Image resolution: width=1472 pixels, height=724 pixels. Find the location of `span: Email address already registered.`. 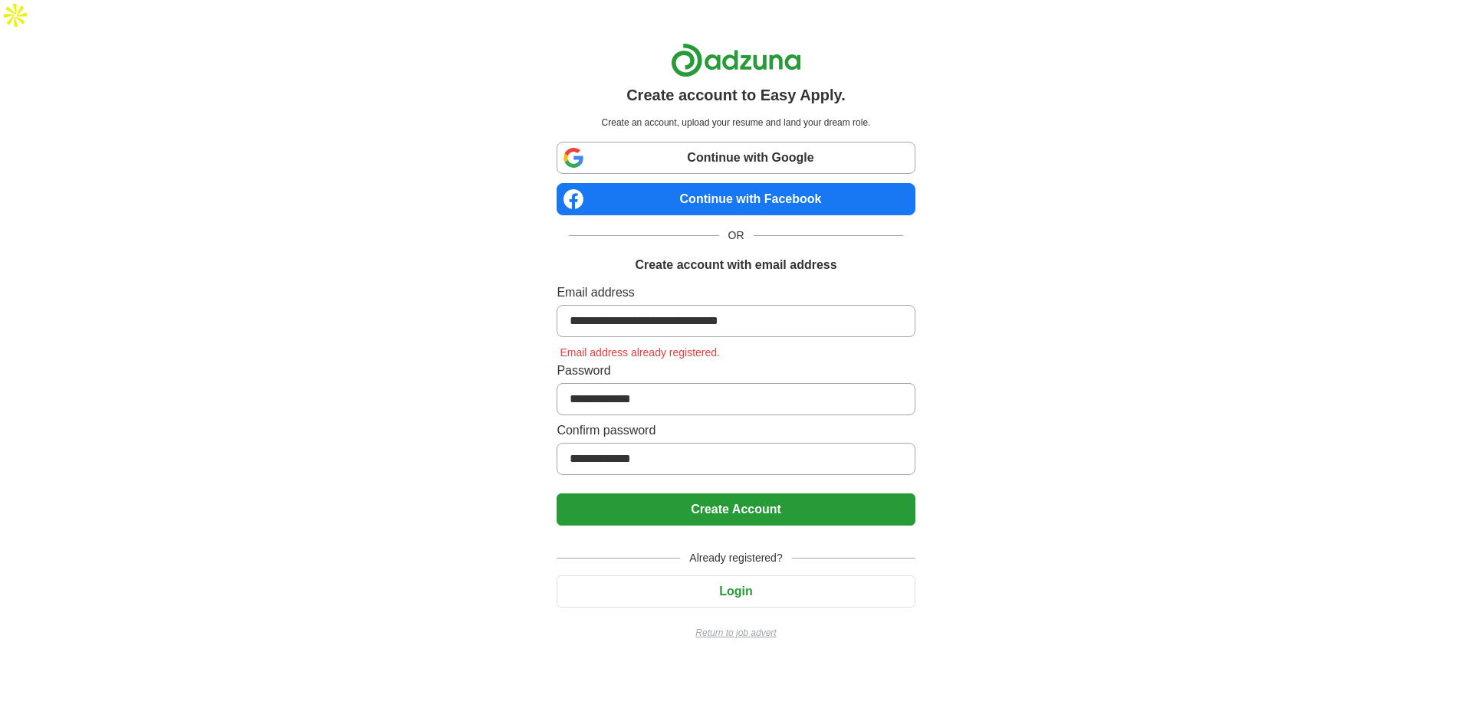

span: Email address already registered. is located at coordinates (639, 353).